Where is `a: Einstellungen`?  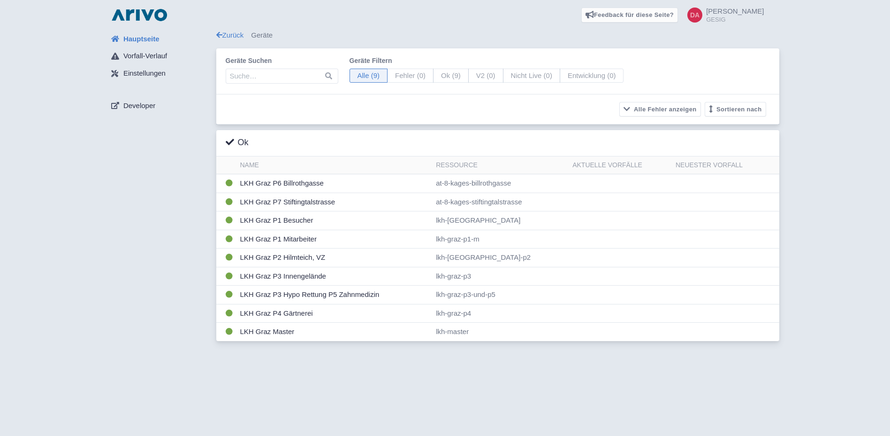
a: Einstellungen is located at coordinates (160, 74).